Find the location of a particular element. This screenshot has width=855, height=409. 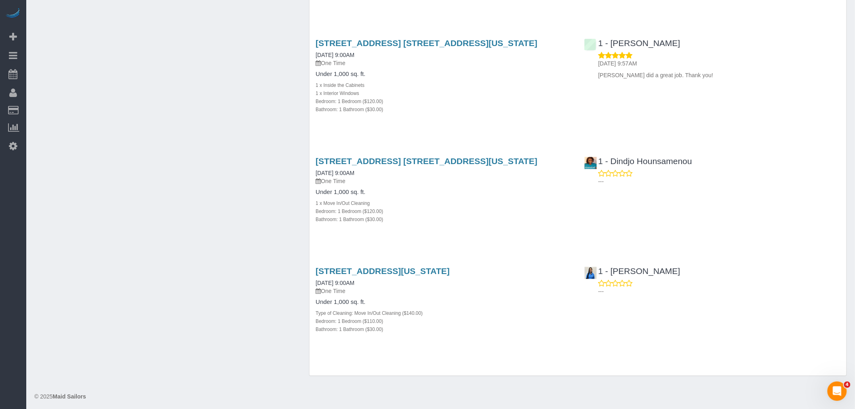

img: 1 - Dindjo Hounsamenou is located at coordinates (591, 163).